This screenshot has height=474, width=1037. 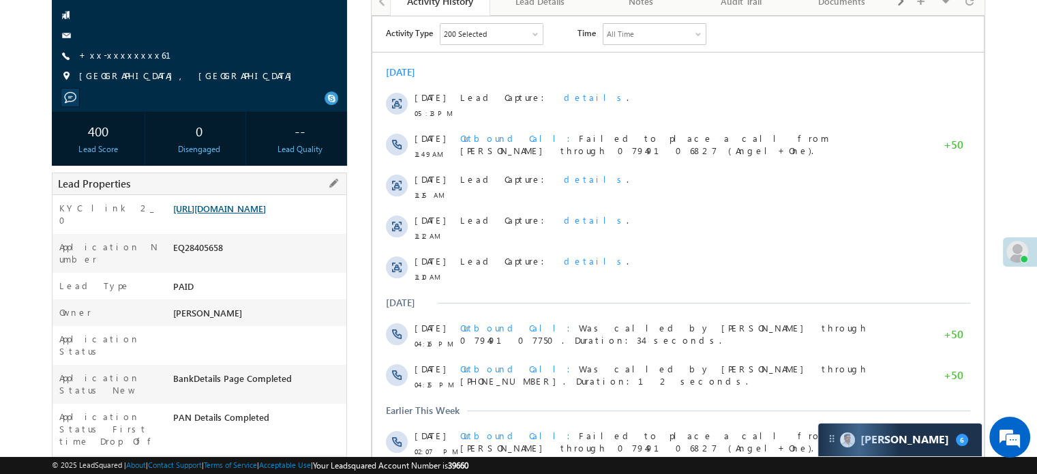 What do you see at coordinates (231, 464) in the screenshot?
I see `a: Terms of Service` at bounding box center [231, 464].